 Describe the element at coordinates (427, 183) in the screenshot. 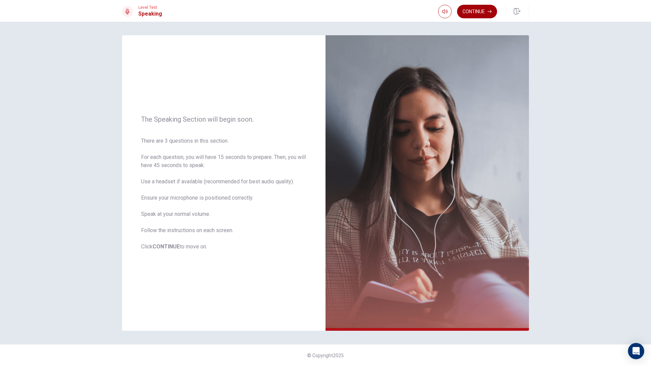

I see `img: speaking intro` at that location.